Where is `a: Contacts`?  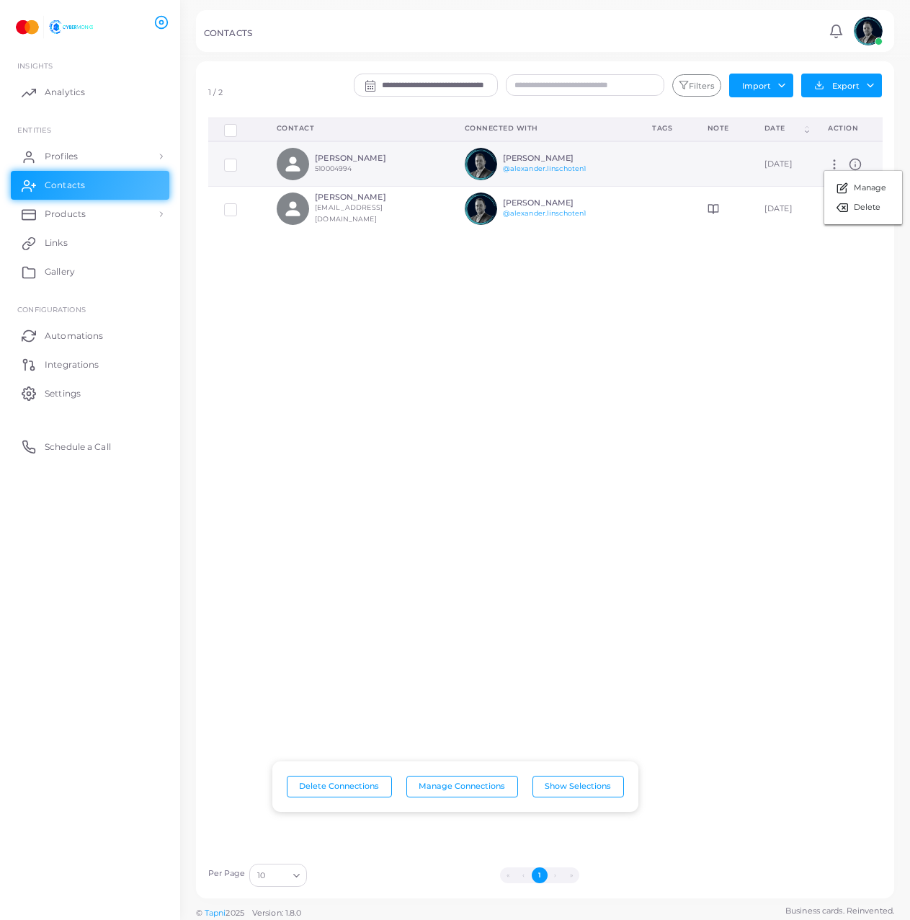 a: Contacts is located at coordinates (90, 185).